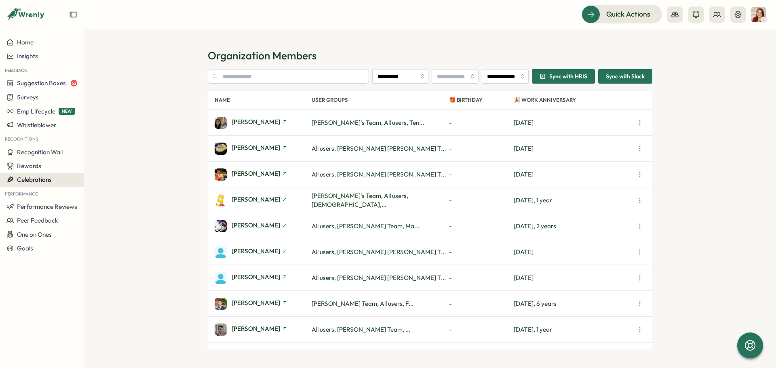 The height and width of the screenshot is (368, 776). What do you see at coordinates (430, 55) in the screenshot?
I see `h1: Organization Members` at bounding box center [430, 55].